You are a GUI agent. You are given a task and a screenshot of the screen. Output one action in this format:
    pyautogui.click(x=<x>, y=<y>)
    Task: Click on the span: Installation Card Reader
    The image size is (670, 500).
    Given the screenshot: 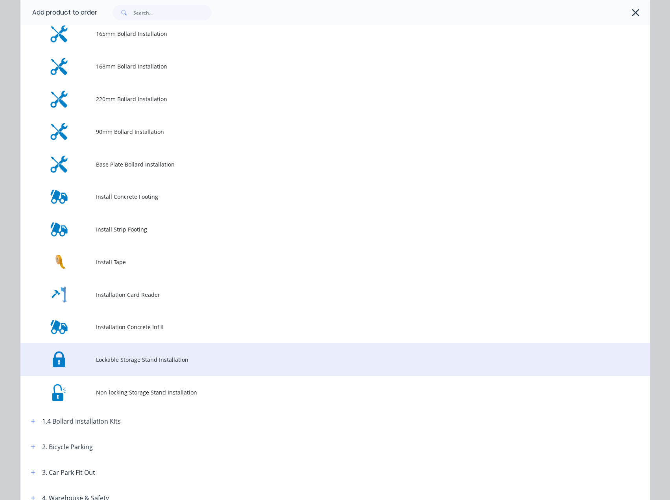 What is the action you would take?
    pyautogui.click(x=318, y=294)
    